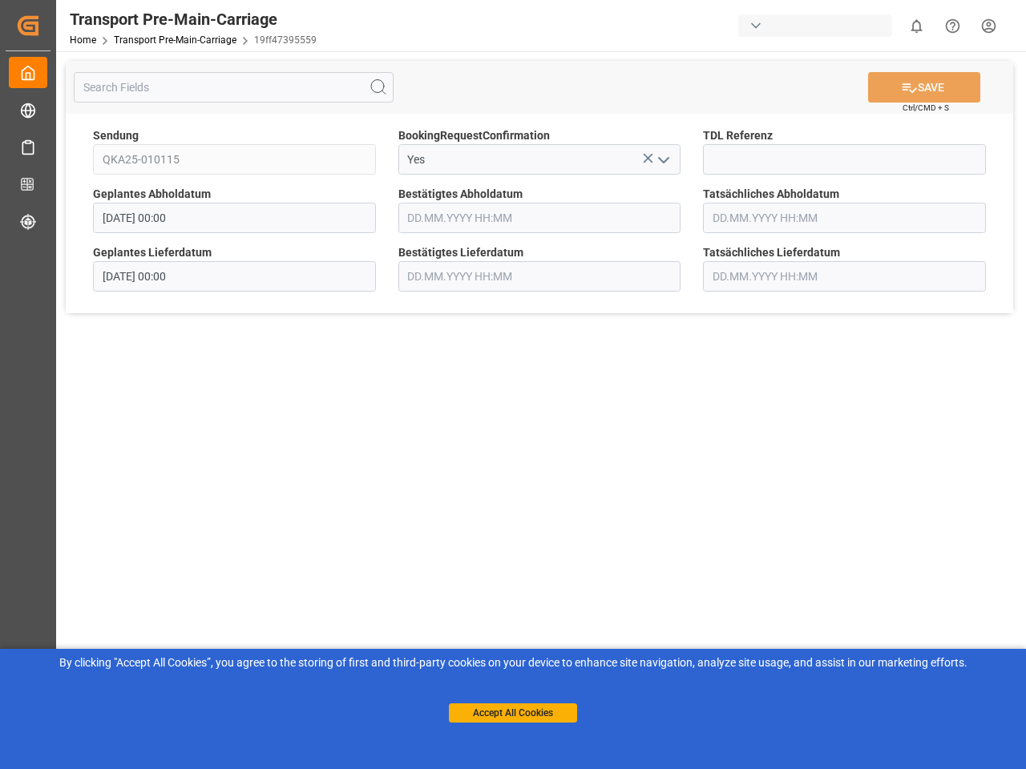 The width and height of the screenshot is (1026, 769). I want to click on span: Geplantes Lieferdatum, so click(152, 252).